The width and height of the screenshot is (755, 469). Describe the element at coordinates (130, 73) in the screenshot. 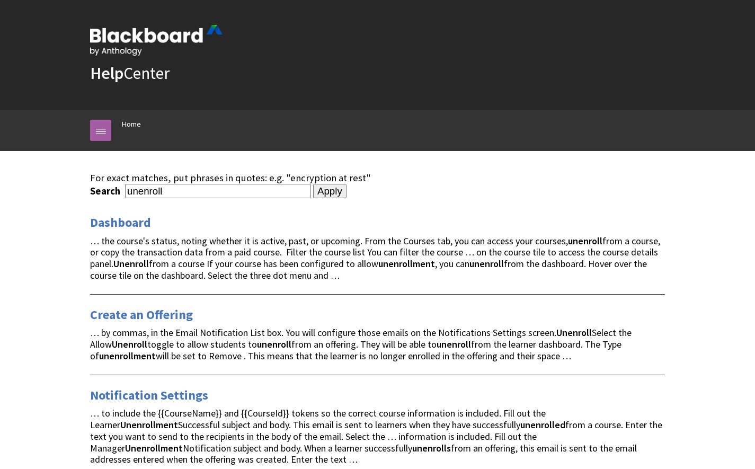

I see `a: HelpCenter` at that location.